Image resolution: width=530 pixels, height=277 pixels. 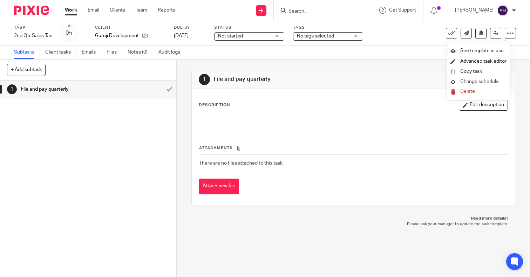 What do you see at coordinates (484, 105) in the screenshot?
I see `button: Edit description` at bounding box center [484, 105].